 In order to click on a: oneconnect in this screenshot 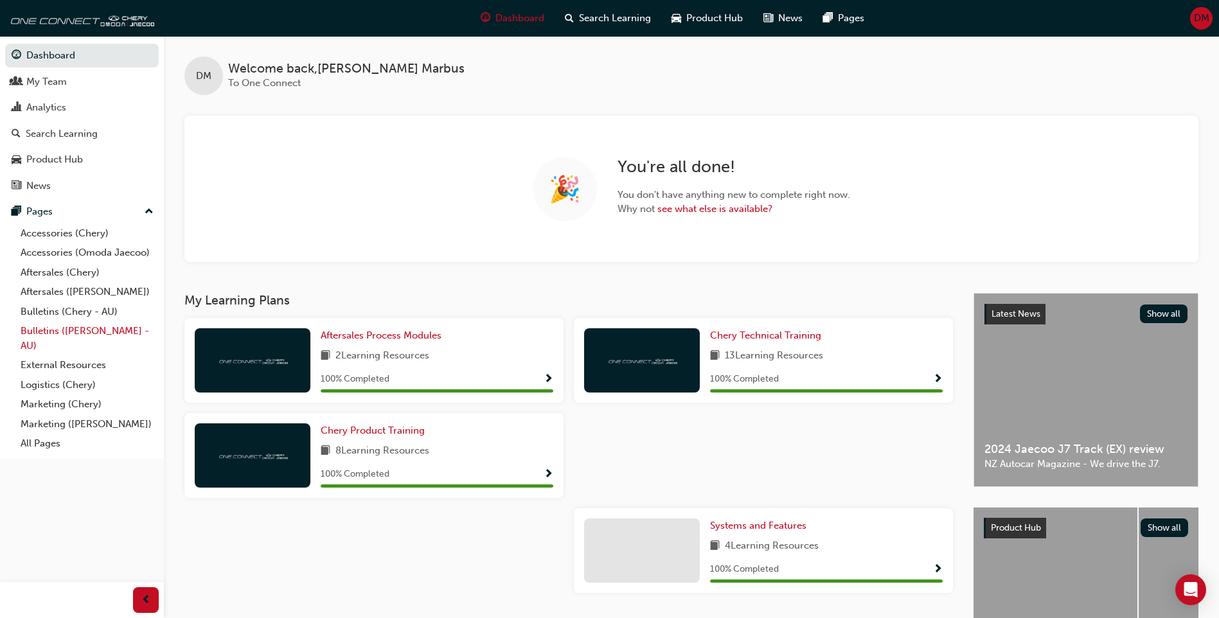, I will do `click(80, 18)`.